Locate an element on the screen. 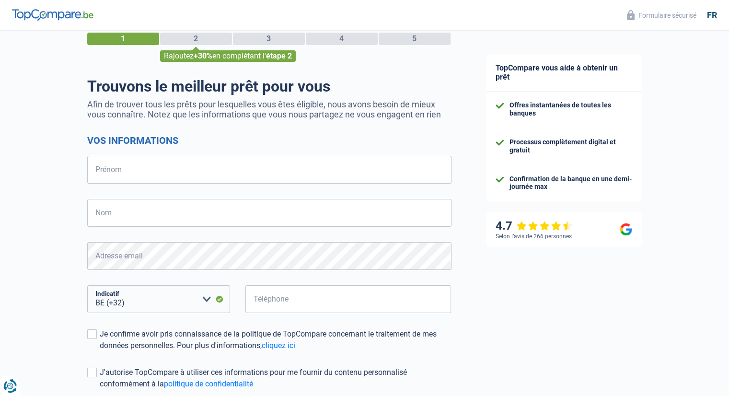  div: Selon l’avis de 266 personnes is located at coordinates (534, 236).